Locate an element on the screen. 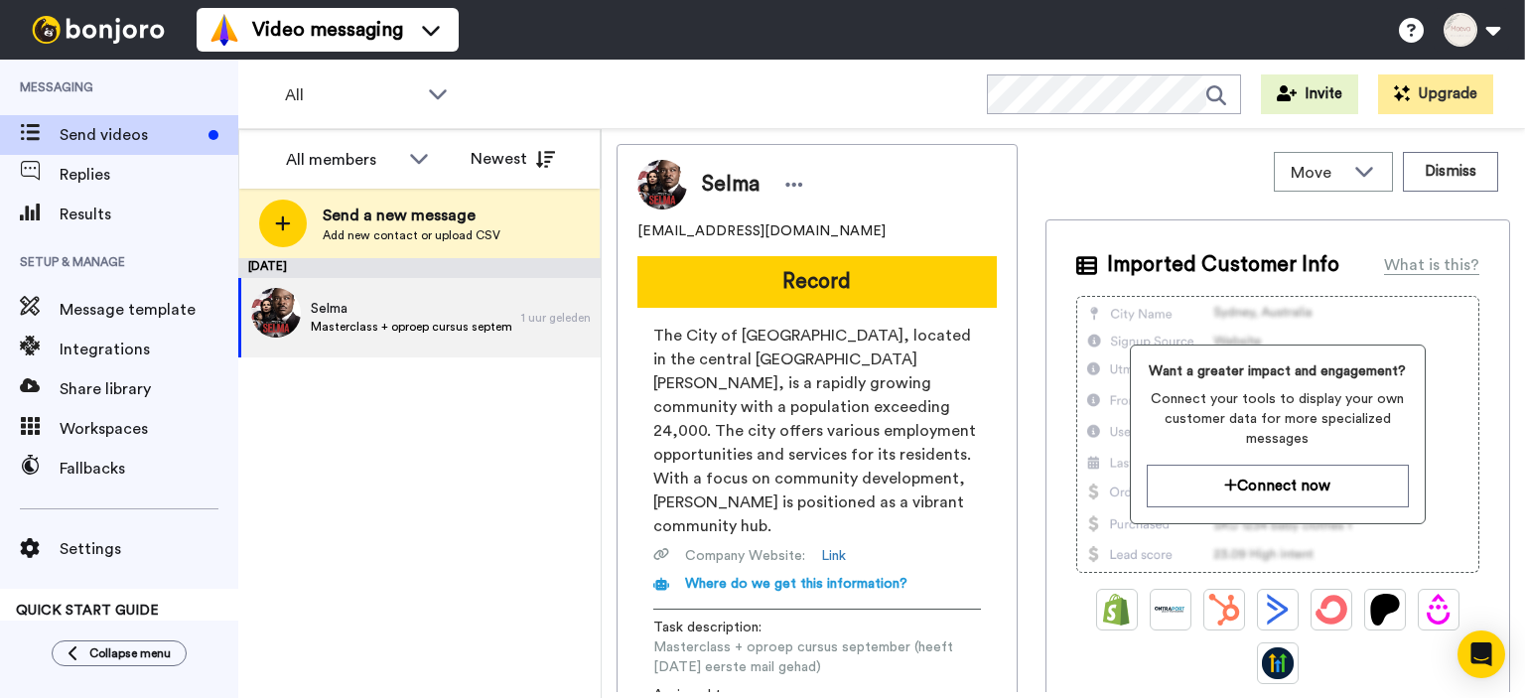  span: Where do we get this information? is located at coordinates (796, 584).